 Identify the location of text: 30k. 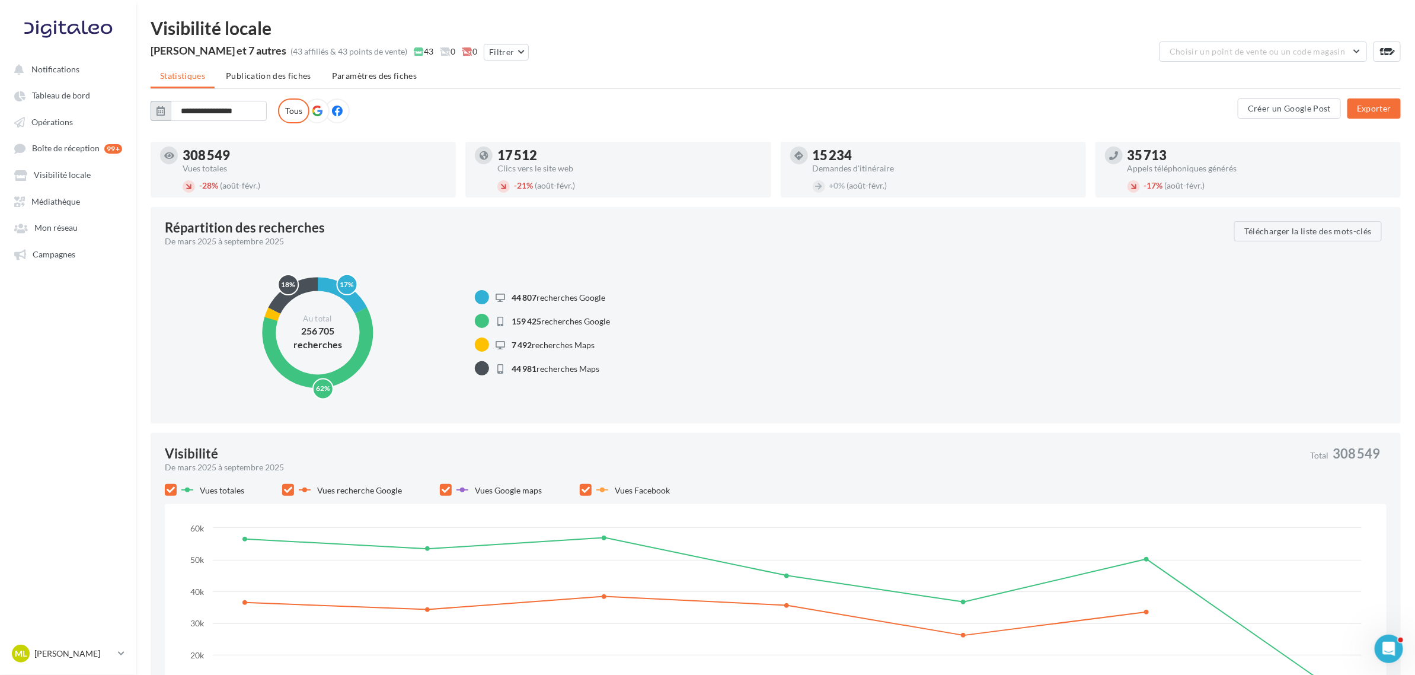
(197, 622).